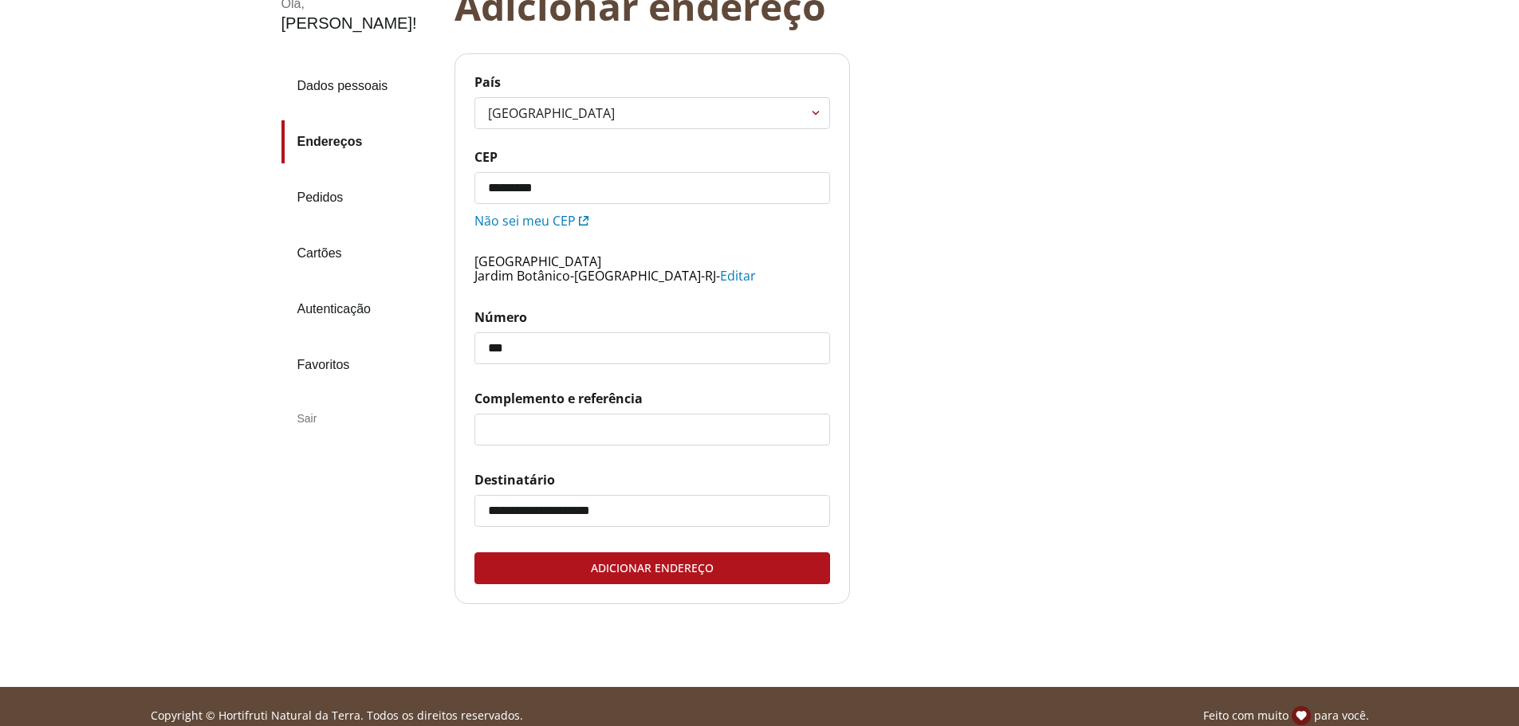 The image size is (1519, 726). I want to click on span: Número, so click(652, 317).